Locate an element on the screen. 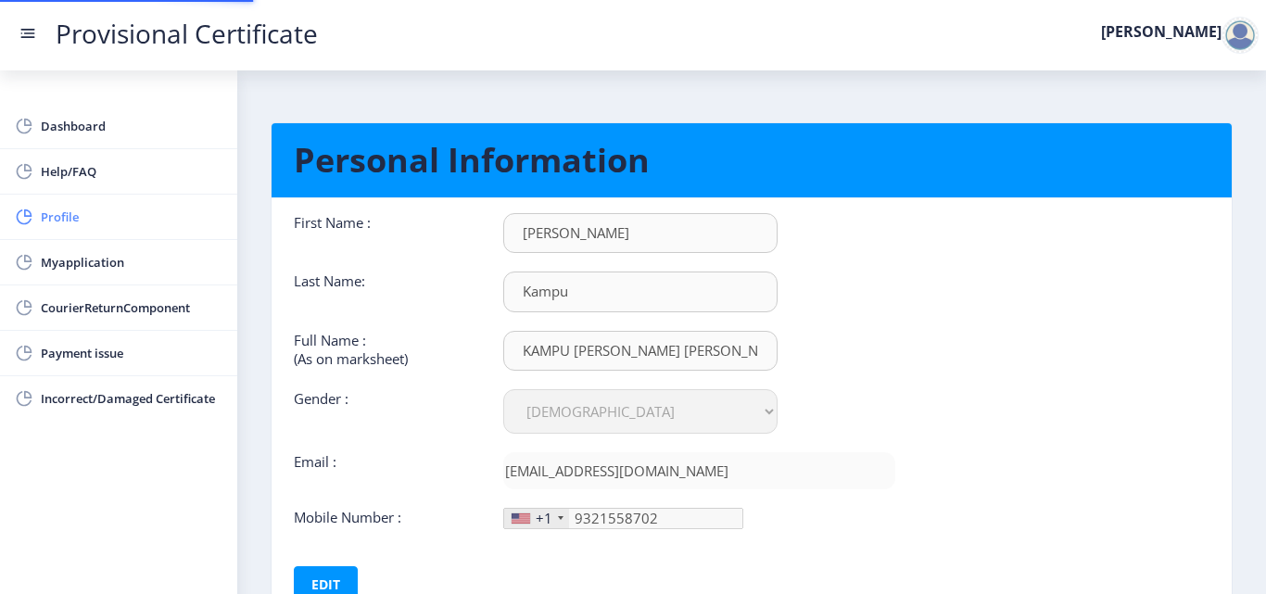 This screenshot has height=594, width=1266. span: Incorrect/Damaged Certificate is located at coordinates (132, 398).